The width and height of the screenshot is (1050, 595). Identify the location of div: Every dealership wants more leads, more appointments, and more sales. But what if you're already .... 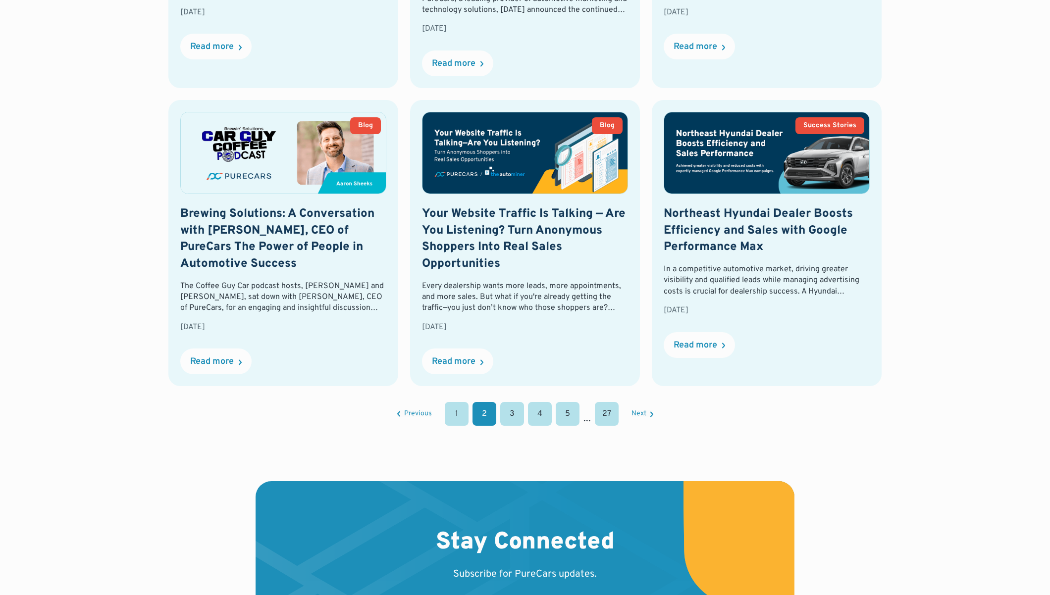
(525, 297).